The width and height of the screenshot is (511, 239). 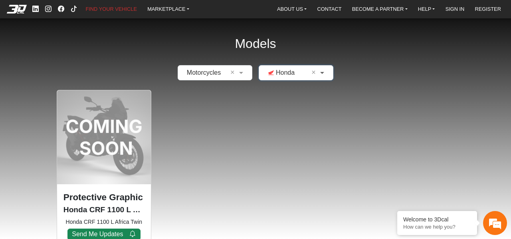 I want to click on div: Minimize live chat window, so click(x=141, y=14).